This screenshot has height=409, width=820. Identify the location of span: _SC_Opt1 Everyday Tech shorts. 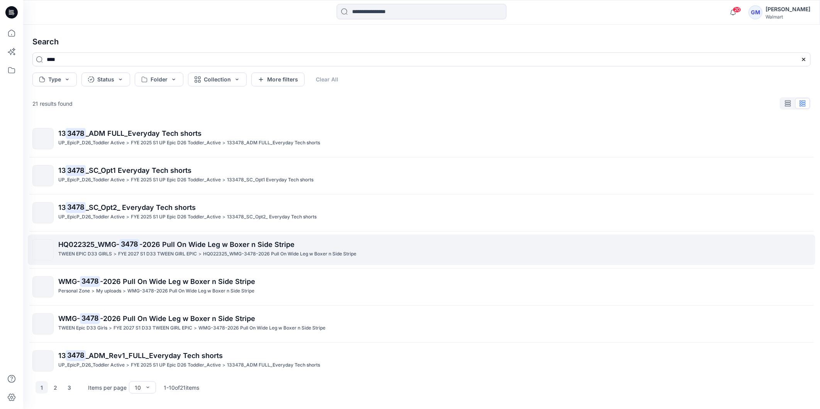
(139, 170).